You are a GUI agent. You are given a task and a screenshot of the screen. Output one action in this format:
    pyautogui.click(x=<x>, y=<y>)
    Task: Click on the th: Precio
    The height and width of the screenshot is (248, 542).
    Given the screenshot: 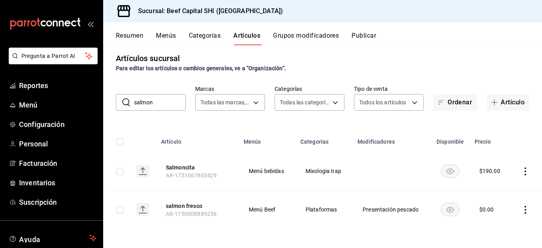 What is the action you would take?
    pyautogui.click(x=491, y=139)
    